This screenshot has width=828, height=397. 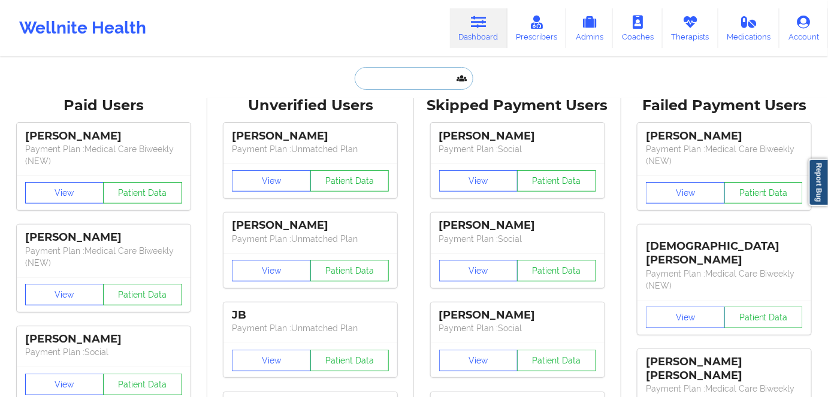 I want to click on a: Coaches, so click(x=638, y=28).